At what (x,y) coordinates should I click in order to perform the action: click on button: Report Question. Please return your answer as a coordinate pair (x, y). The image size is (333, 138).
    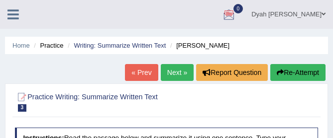
    Looking at the image, I should click on (232, 73).